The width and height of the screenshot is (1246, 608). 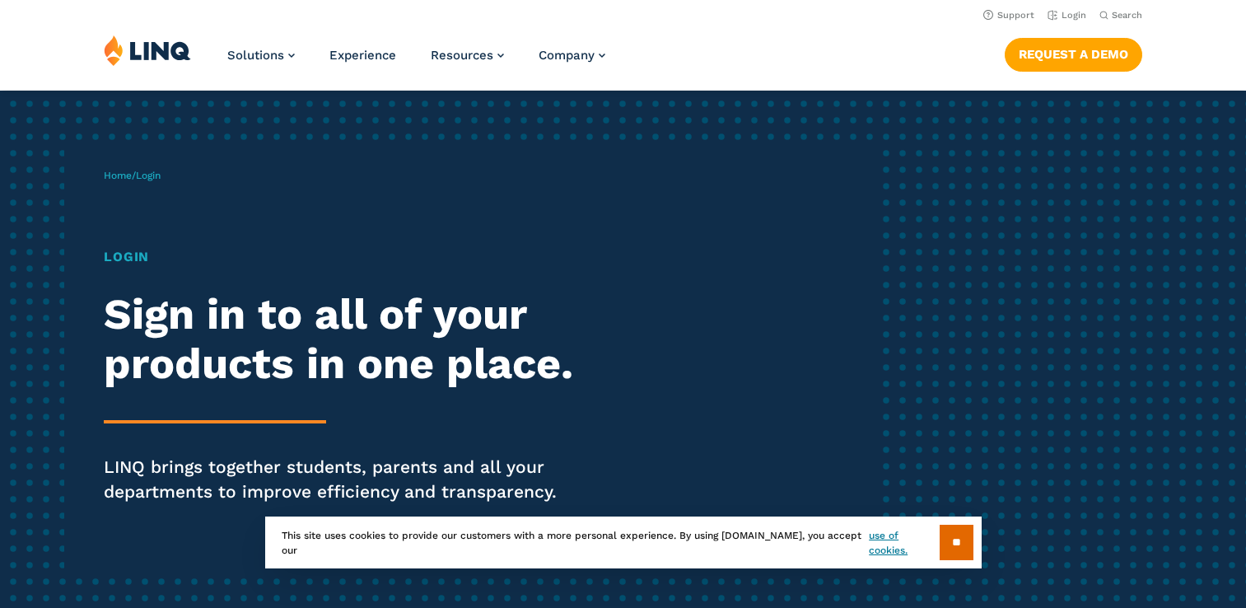 I want to click on a: Experience, so click(x=362, y=55).